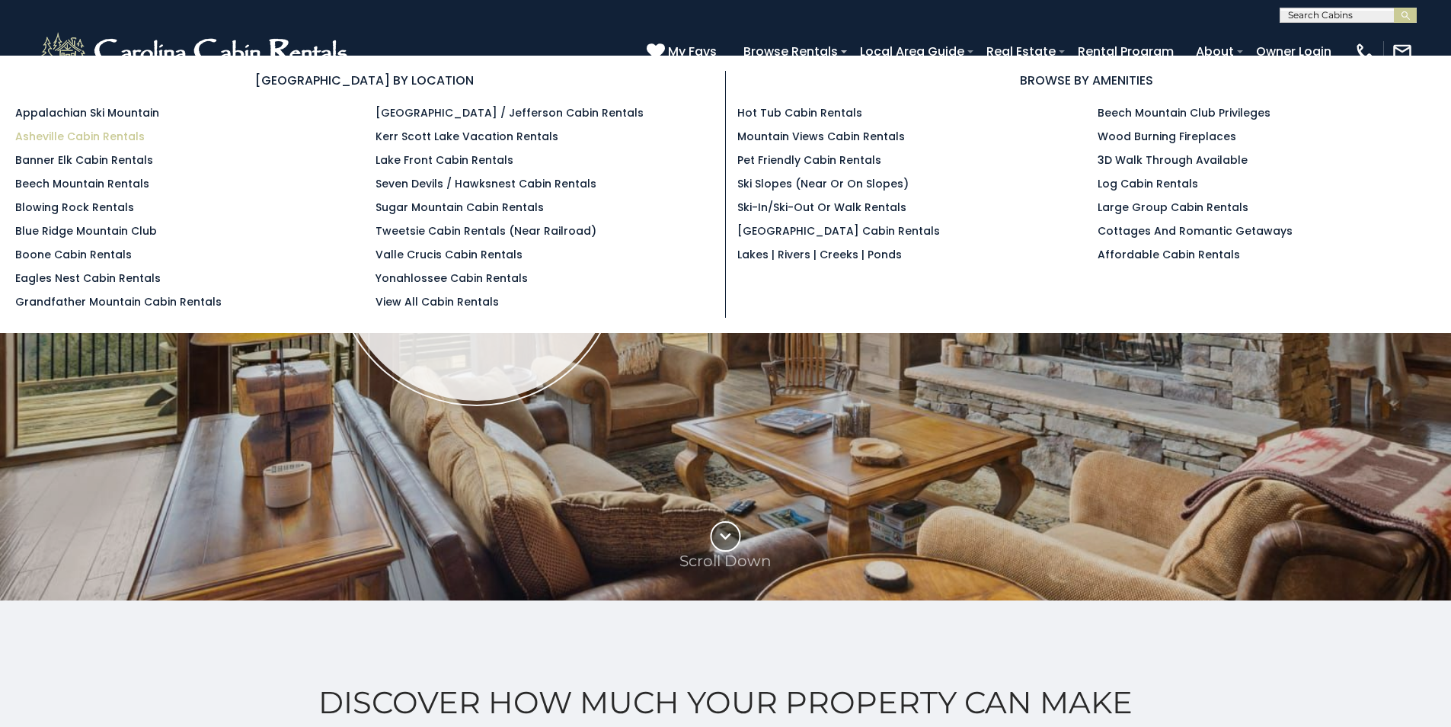  Describe the element at coordinates (118, 302) in the screenshot. I see `a: Grandfather Mountain Cabin Rentals` at that location.